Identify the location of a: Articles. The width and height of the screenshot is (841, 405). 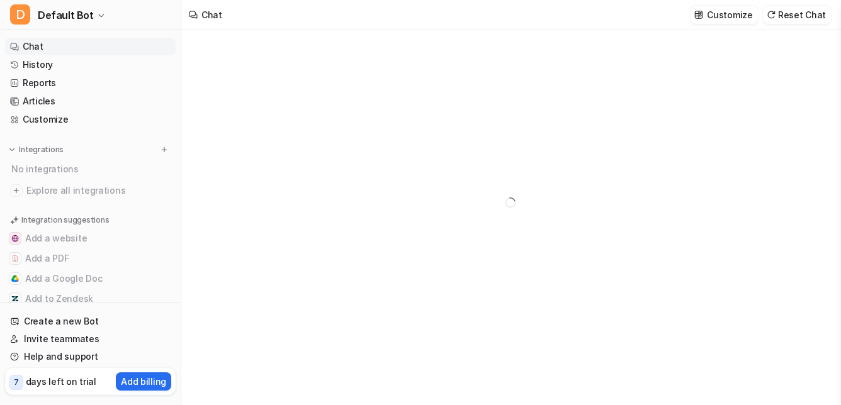
(90, 101).